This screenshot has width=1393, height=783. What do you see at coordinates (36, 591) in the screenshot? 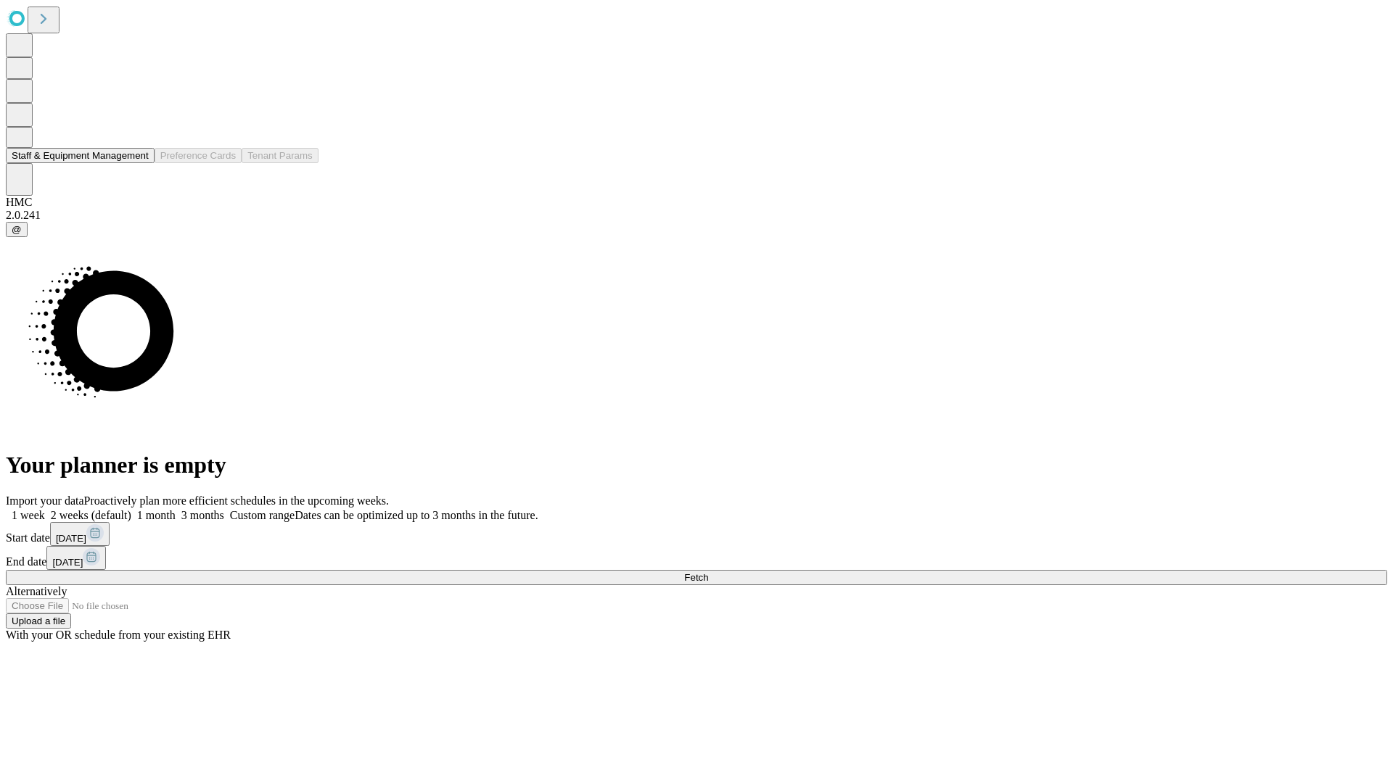
I see `span: Alternatively` at bounding box center [36, 591].